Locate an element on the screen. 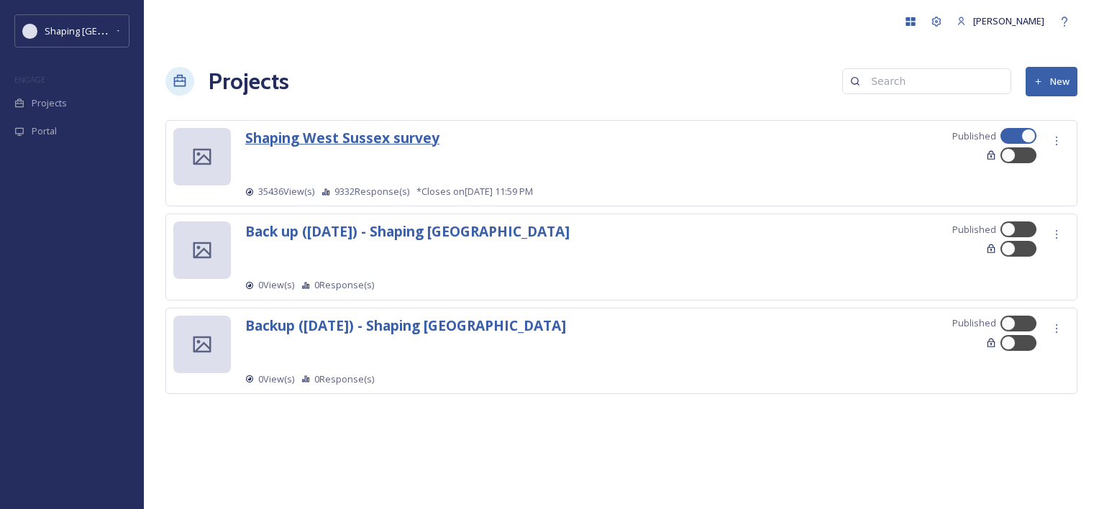  input: Search is located at coordinates (934, 81).